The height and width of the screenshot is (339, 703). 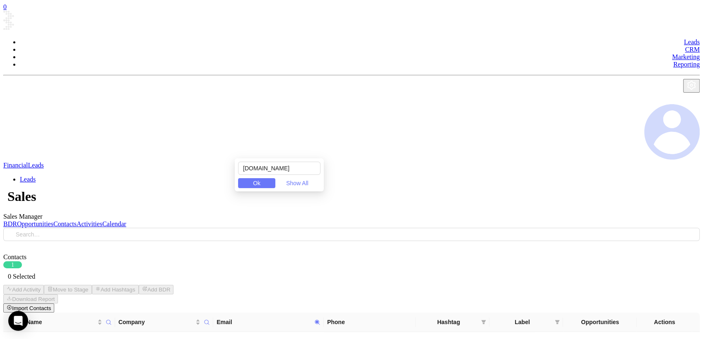 I want to click on button: Import Contacts, so click(x=29, y=308).